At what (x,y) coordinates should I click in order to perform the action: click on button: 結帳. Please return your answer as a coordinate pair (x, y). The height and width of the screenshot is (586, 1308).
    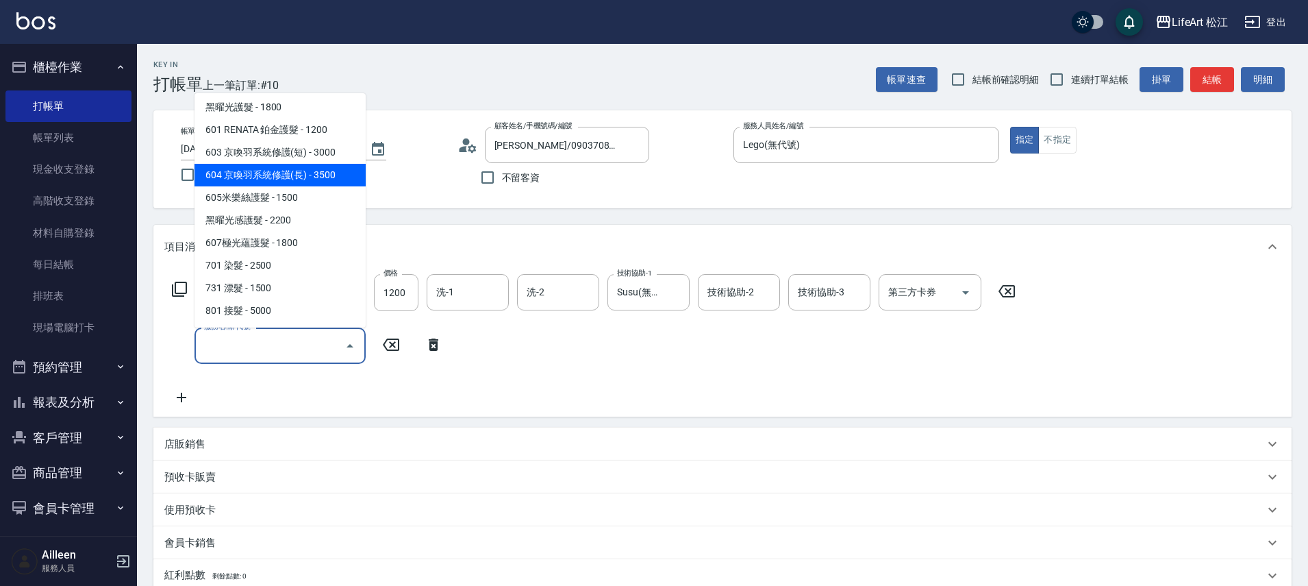
    Looking at the image, I should click on (1212, 79).